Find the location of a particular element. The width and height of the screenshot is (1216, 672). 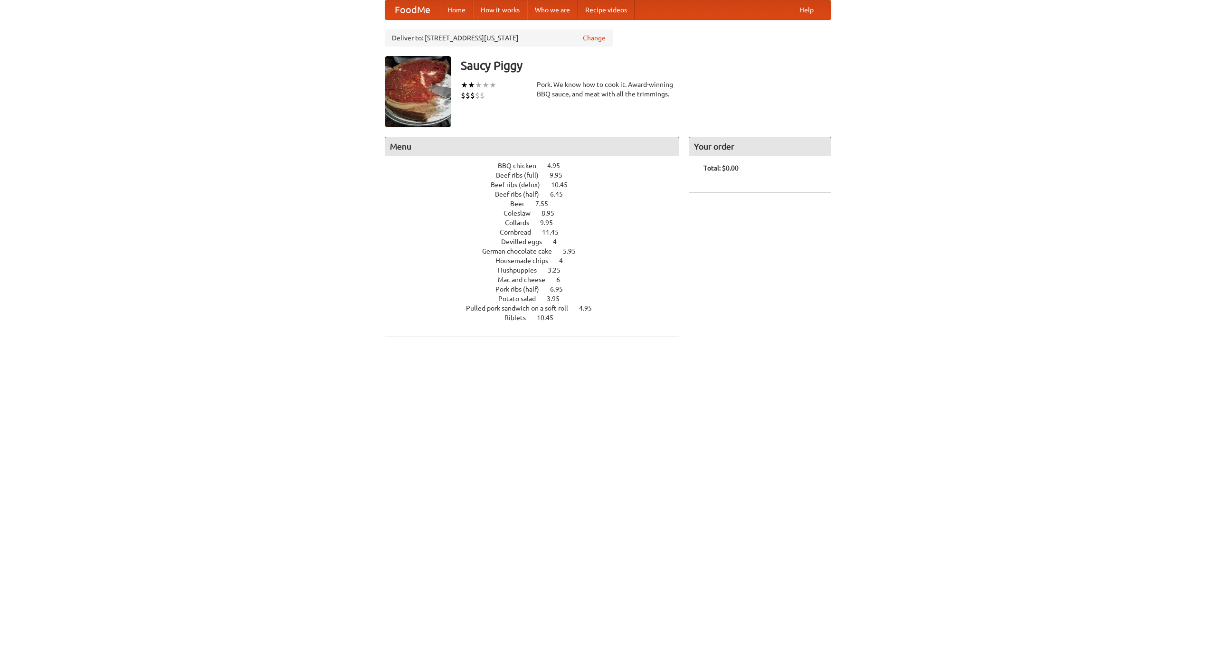

div: Pork. We know how to cook it. Award-winning BBQ sauce, and meat with all the trimmings. is located at coordinates (608, 89).